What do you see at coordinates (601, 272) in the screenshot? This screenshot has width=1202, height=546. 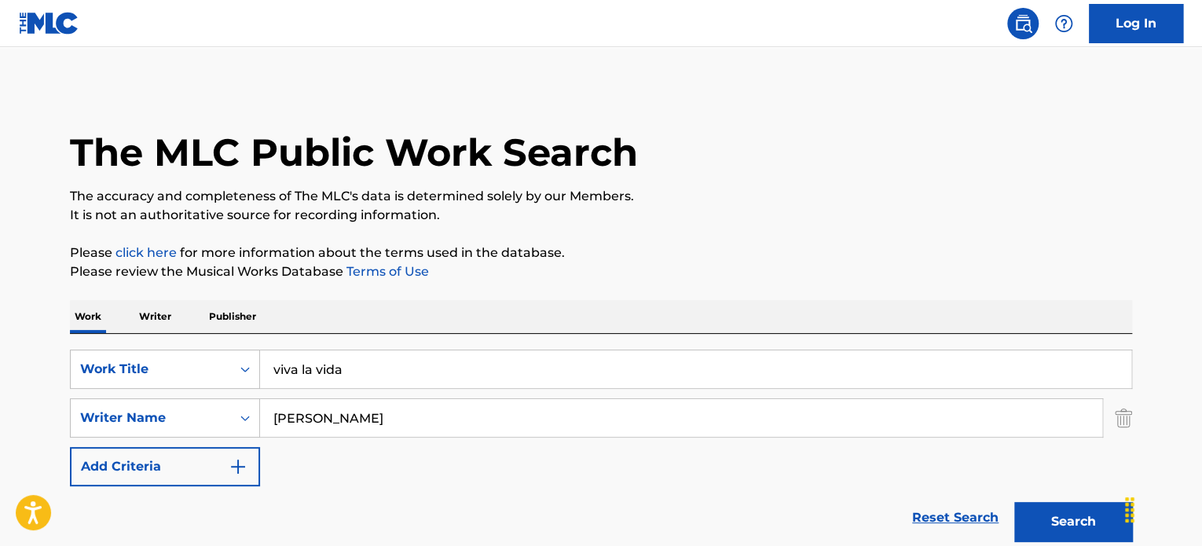 I see `p: Please review the Musical Works Database` at bounding box center [601, 272].